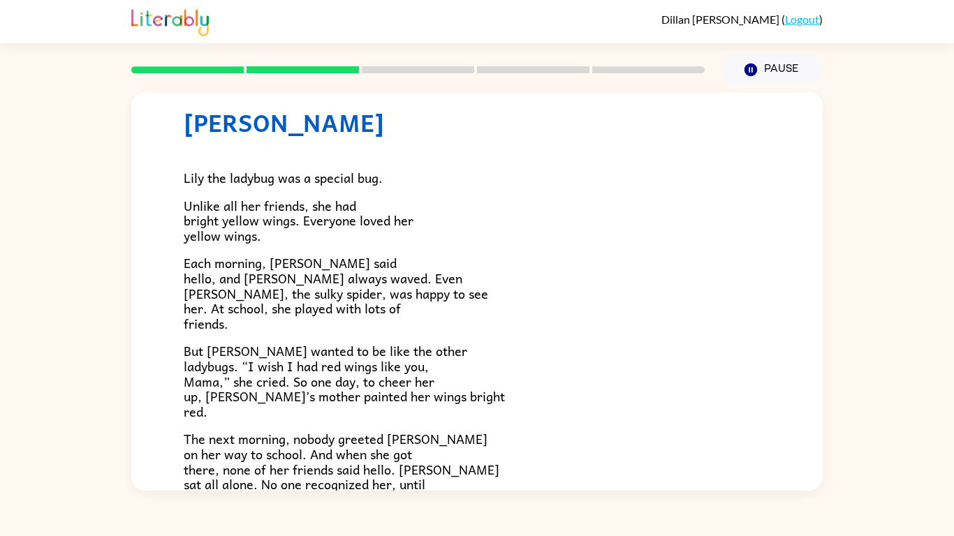  I want to click on a: Logout, so click(802, 19).